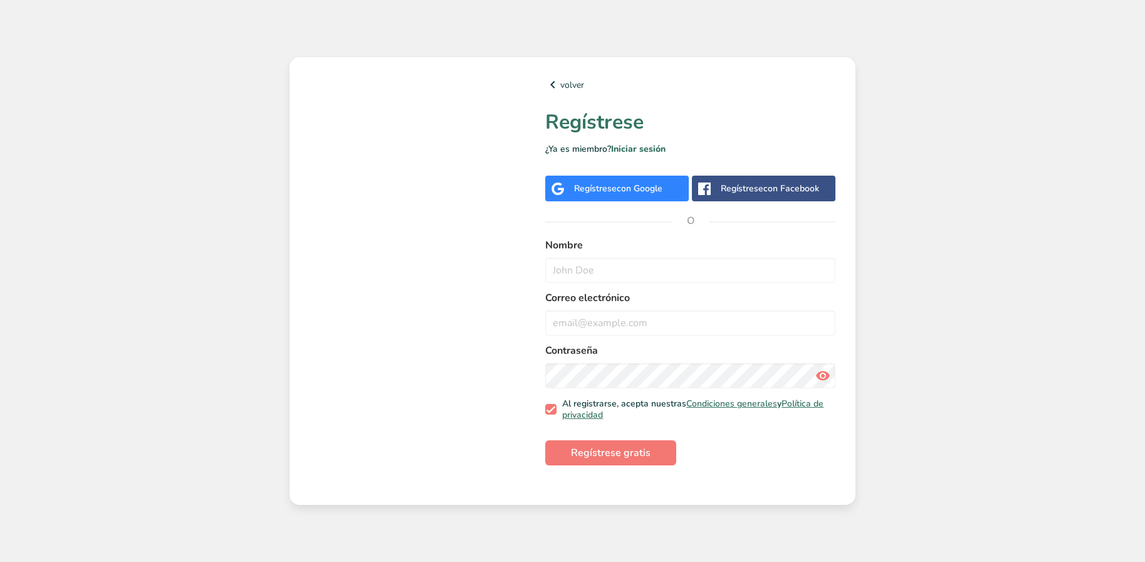 This screenshot has width=1145, height=562. Describe the element at coordinates (690, 270) in the screenshot. I see `input: John Doe` at that location.